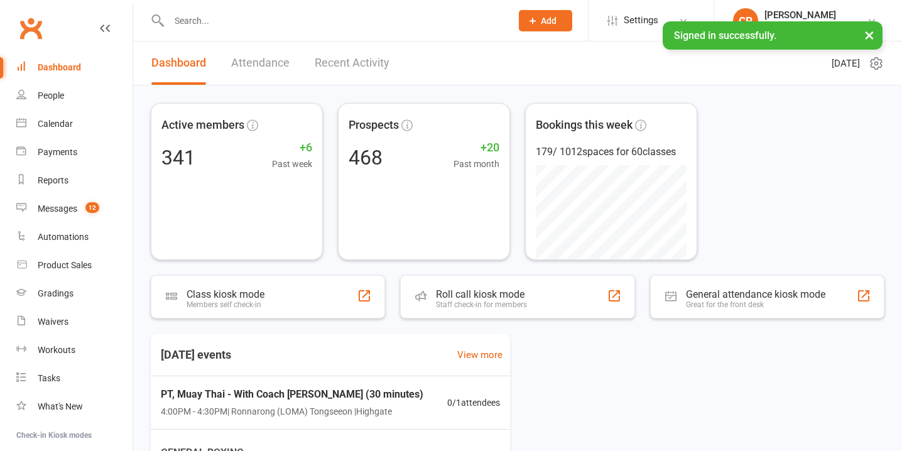 This screenshot has height=451, width=902. I want to click on div: Workouts, so click(57, 350).